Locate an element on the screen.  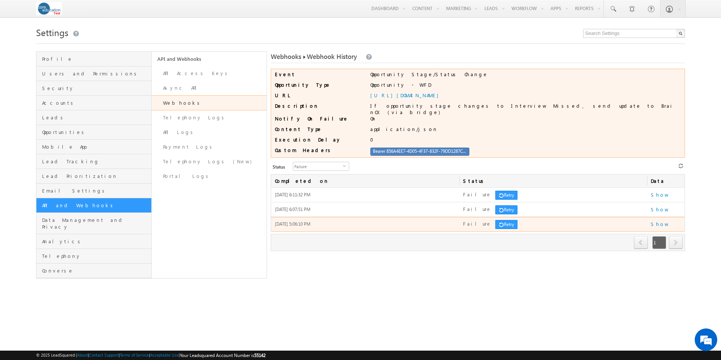
a: Lead Tracking is located at coordinates (94, 162).